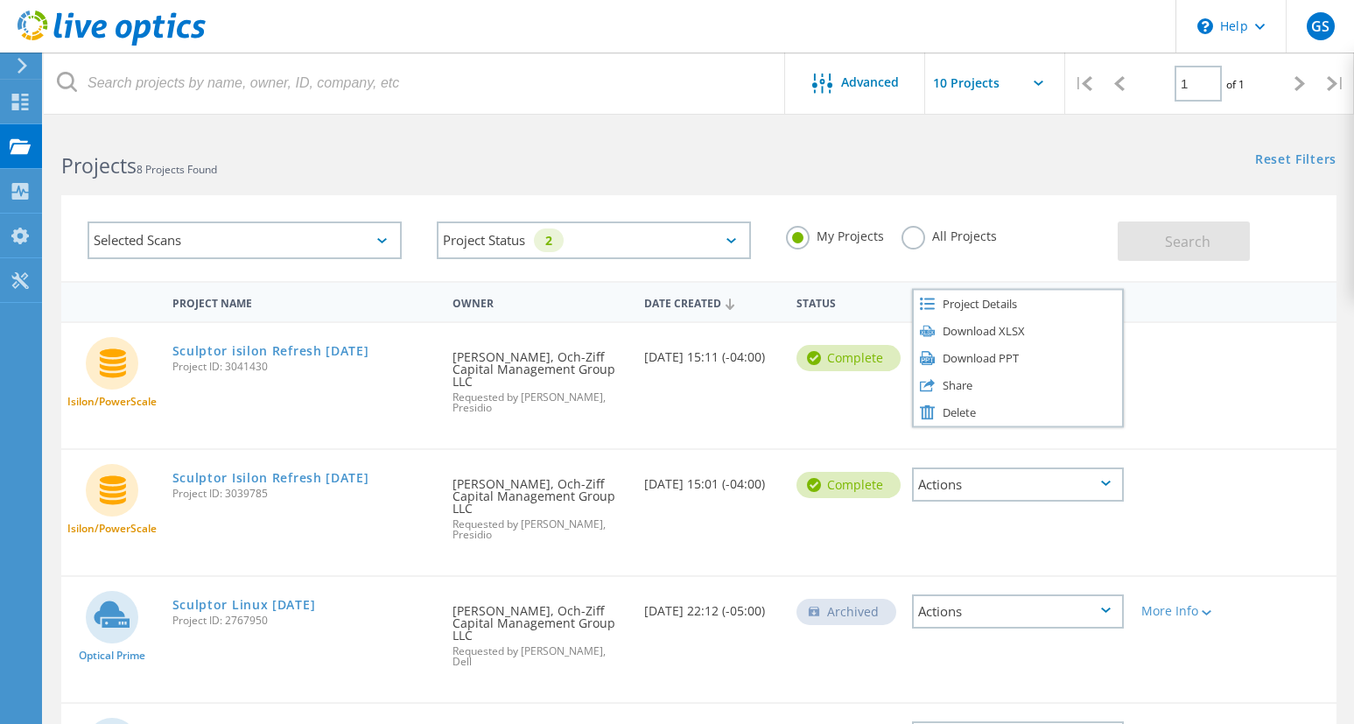  I want to click on div: Owner, so click(539, 301).